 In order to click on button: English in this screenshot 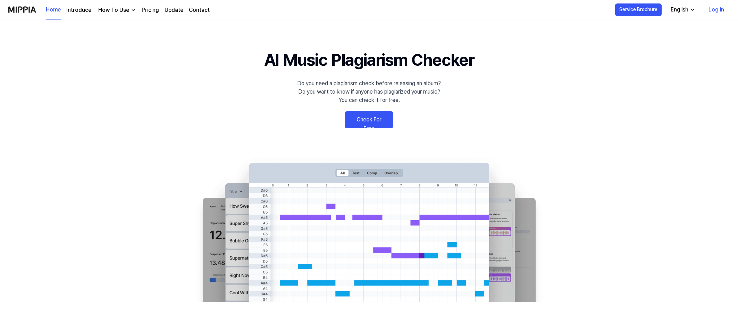, I will do `click(683, 10)`.